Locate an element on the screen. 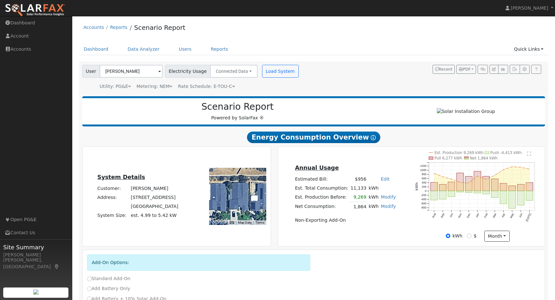 The width and height of the screenshot is (555, 300). text: 0 is located at coordinates (426, 191).